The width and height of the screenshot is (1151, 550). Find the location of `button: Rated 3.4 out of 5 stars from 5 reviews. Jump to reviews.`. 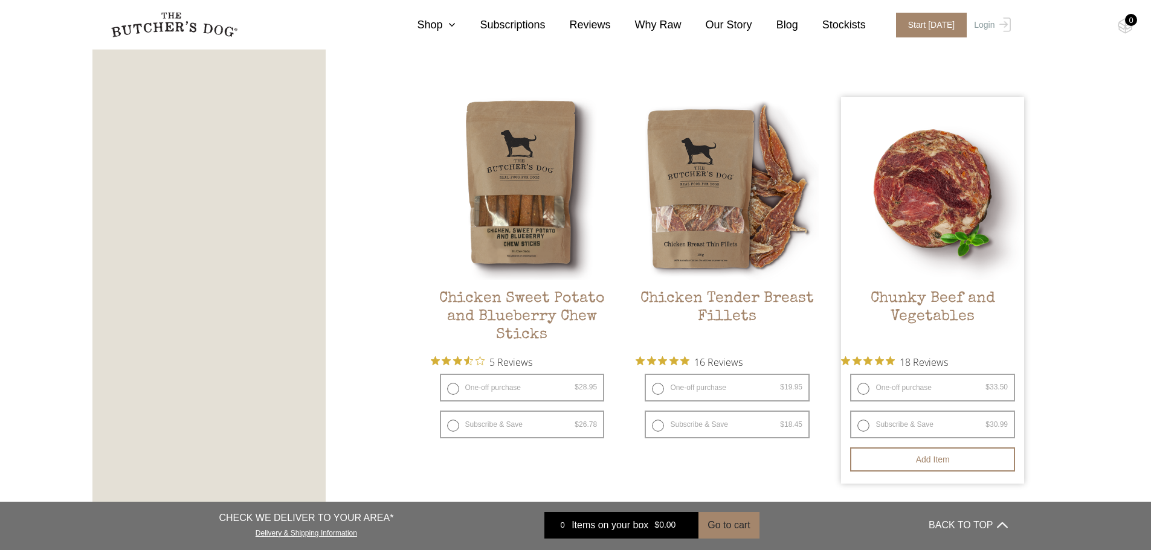

button: Rated 3.4 out of 5 stars from 5 reviews. Jump to reviews. is located at coordinates (482, 362).